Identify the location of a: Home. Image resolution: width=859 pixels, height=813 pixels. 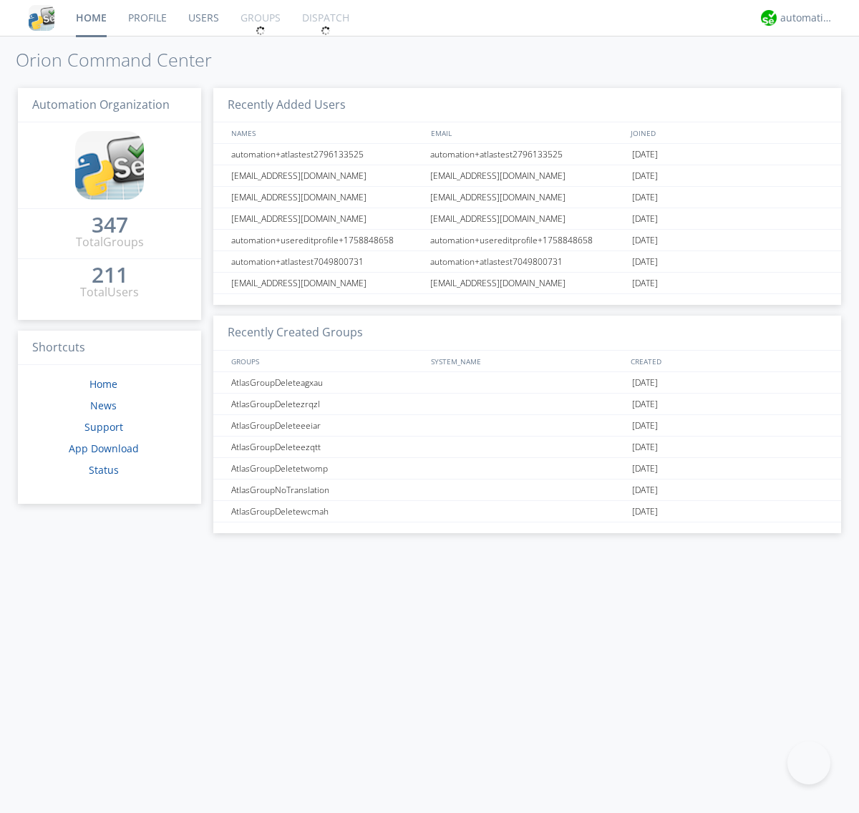
(103, 384).